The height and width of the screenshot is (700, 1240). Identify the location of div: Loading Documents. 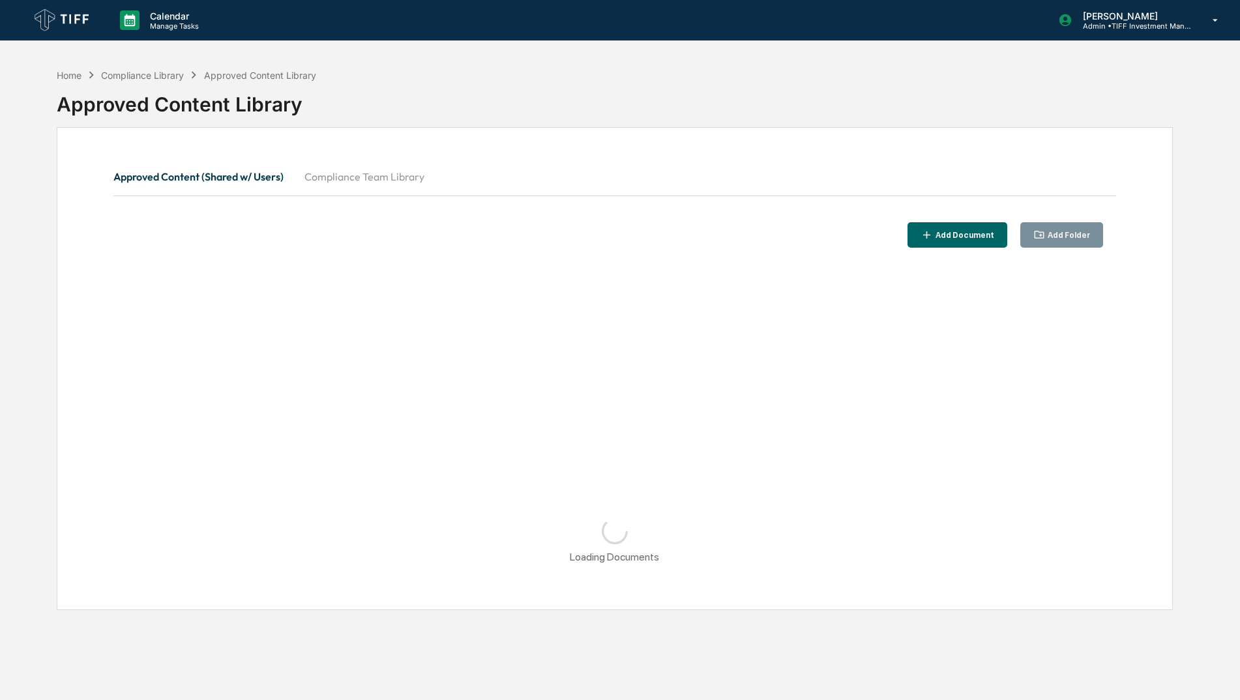
(614, 557).